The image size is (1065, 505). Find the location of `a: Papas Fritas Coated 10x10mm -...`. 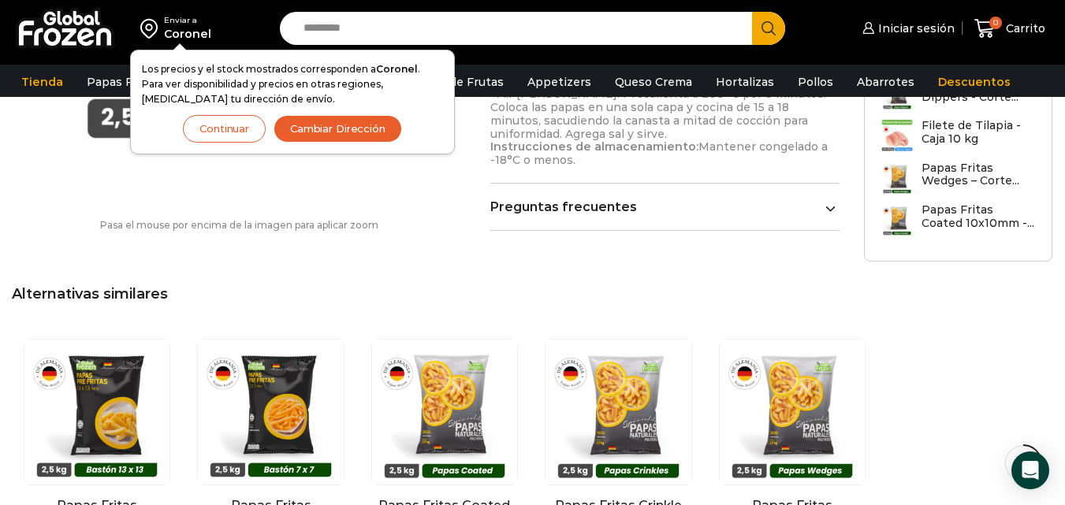

a: Papas Fritas Coated 10x10mm -... is located at coordinates (959, 220).